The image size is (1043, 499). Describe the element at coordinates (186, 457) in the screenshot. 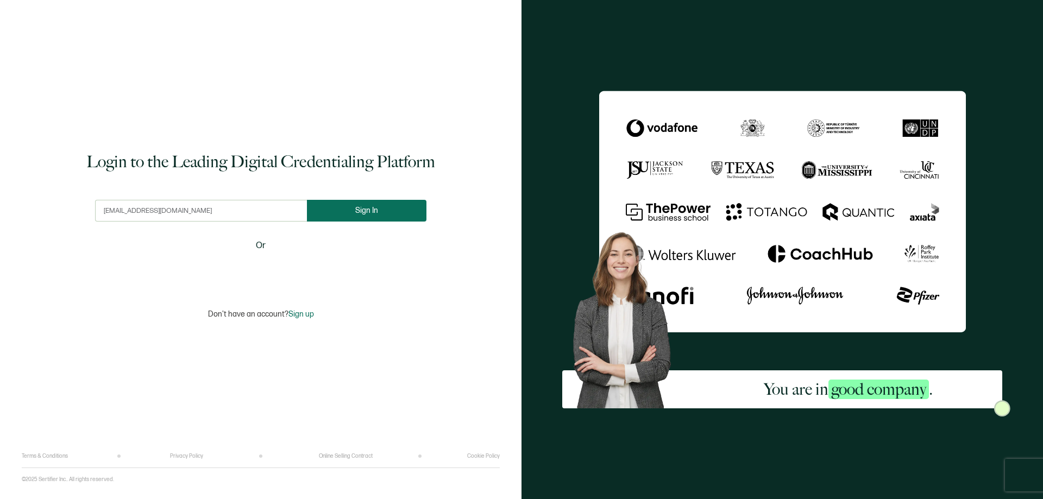

I see `a: Privacy Policy` at that location.